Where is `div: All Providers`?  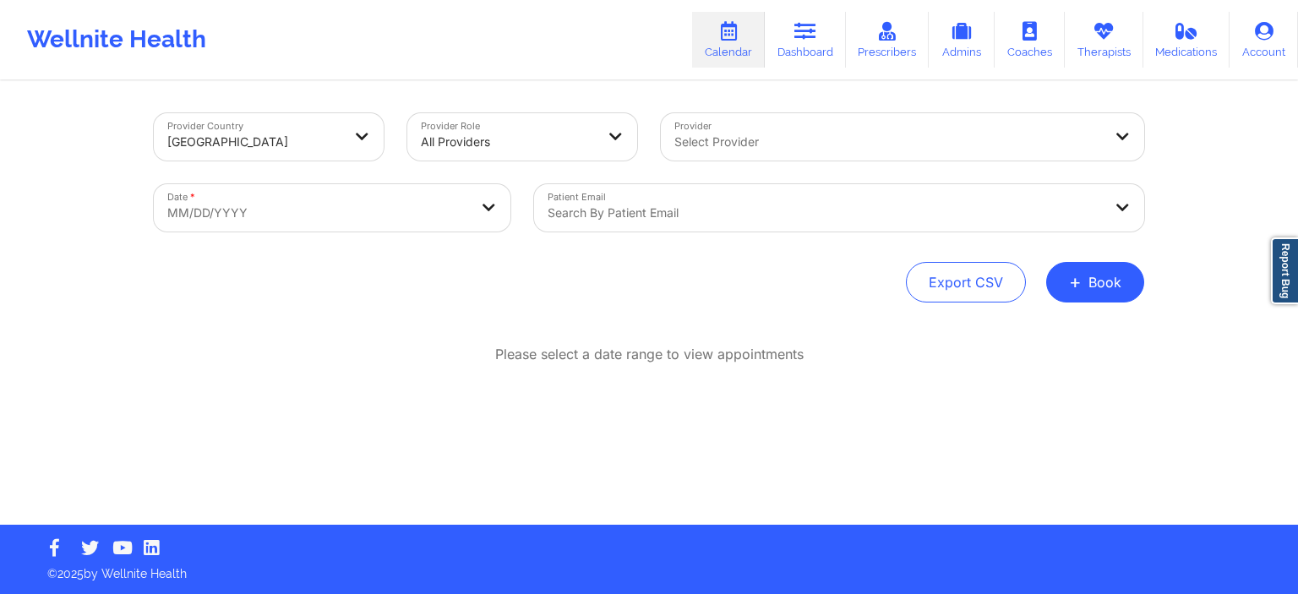 div: All Providers is located at coordinates (508, 142).